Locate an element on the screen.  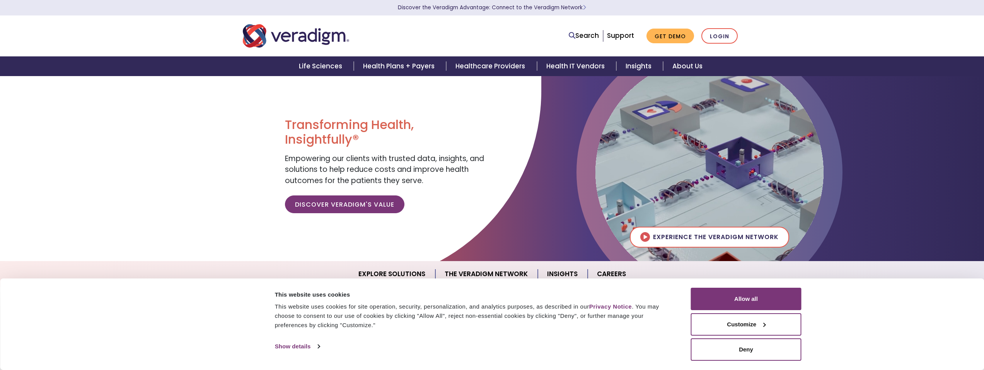
a: The Veradigm Network is located at coordinates (486, 274).